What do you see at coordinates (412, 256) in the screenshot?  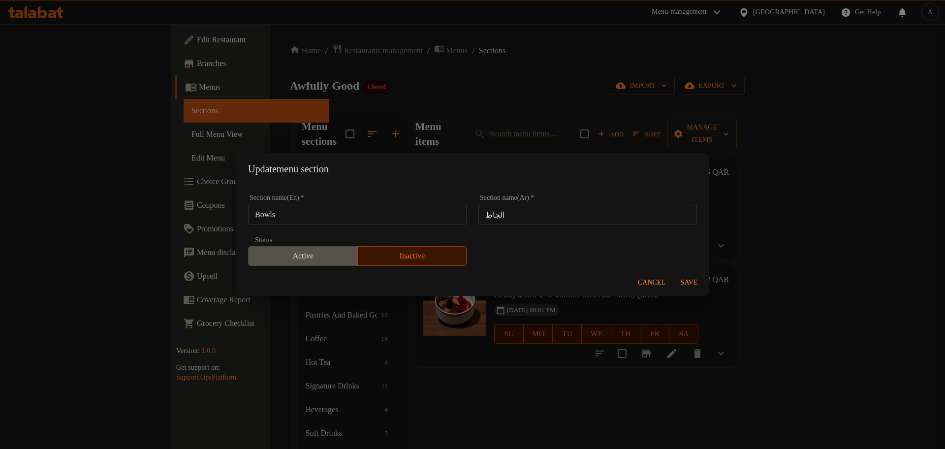 I see `button: Inactive` at bounding box center [412, 256].